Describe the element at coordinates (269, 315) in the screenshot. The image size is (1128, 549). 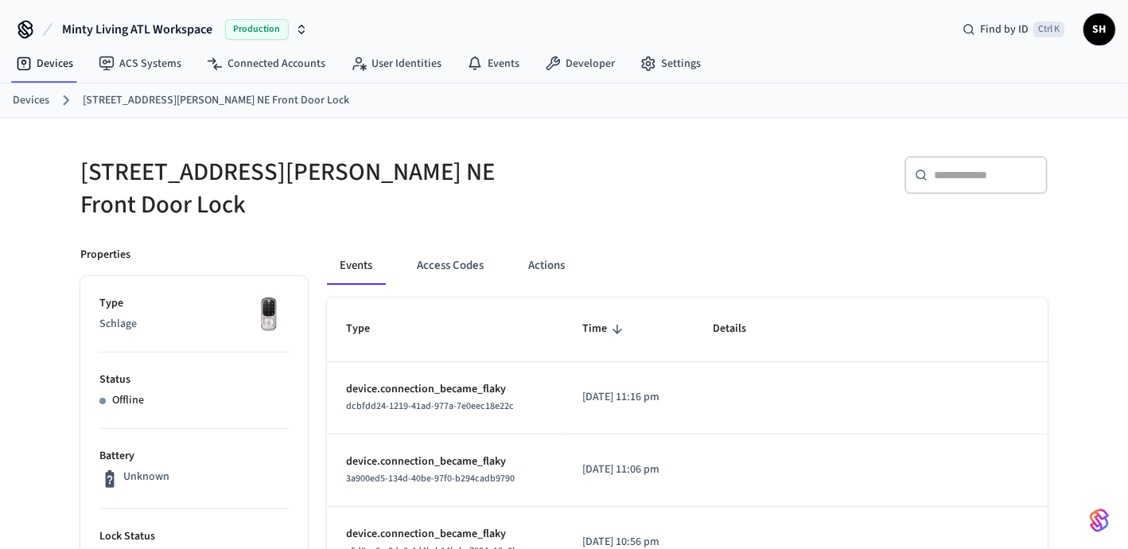
I see `img: Yale Assure Touchscreen Wifi Smart Lock, Satin Nickel, Front` at that location.